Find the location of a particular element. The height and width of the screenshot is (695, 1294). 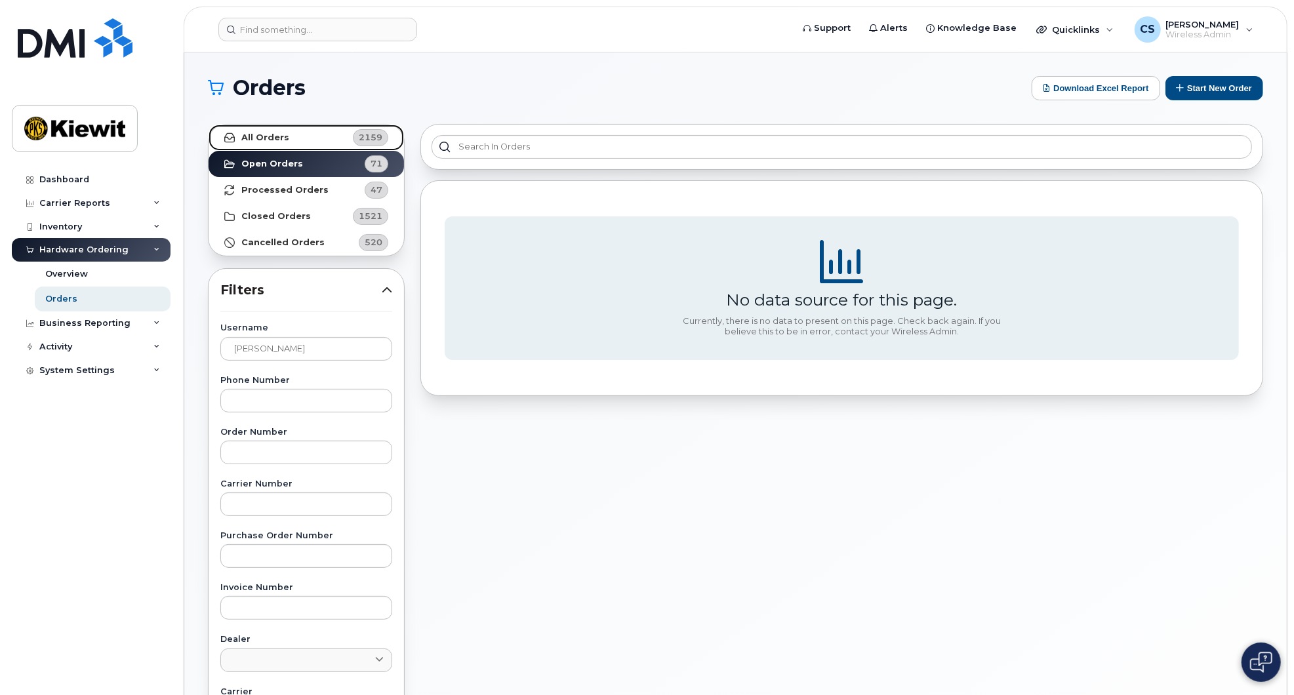

span: Filters is located at coordinates (301, 290).